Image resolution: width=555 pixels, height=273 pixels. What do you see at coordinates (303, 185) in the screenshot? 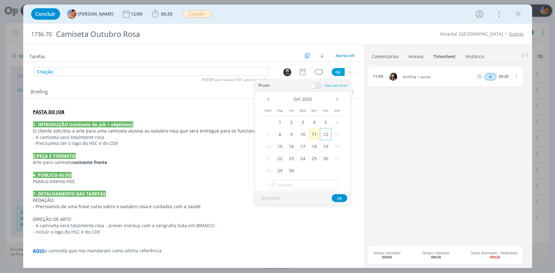
I see `input: Horário` at bounding box center [303, 185].